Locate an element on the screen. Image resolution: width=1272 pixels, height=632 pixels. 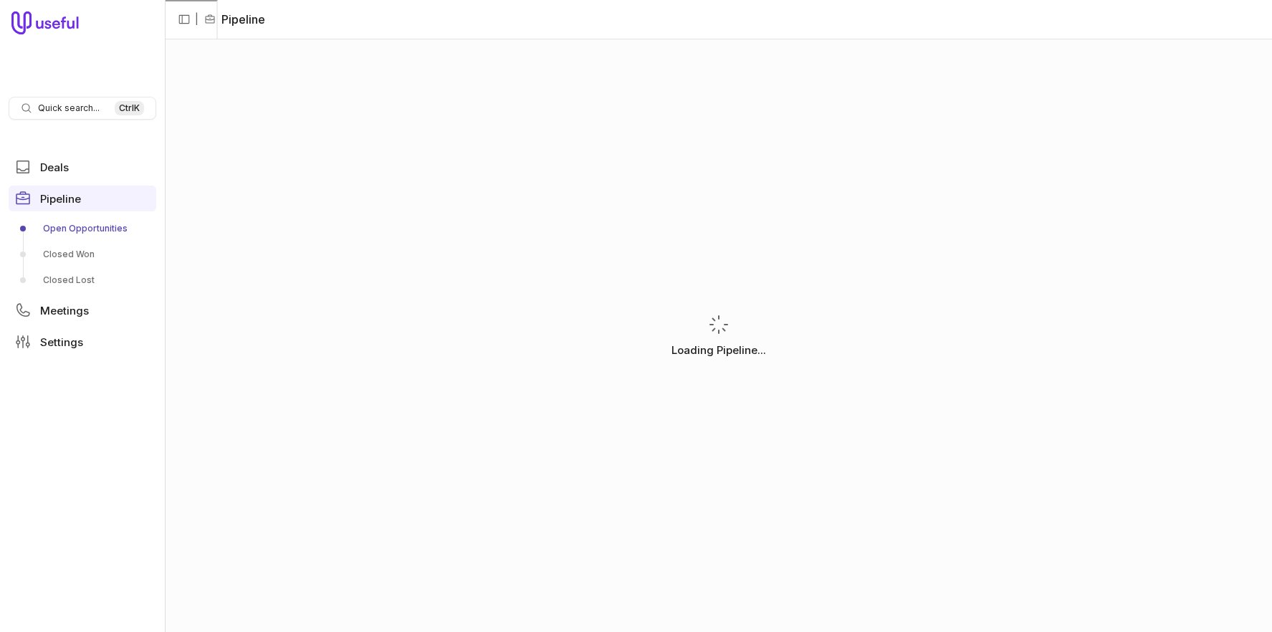
p: Loading Pipeline... is located at coordinates (719, 350).